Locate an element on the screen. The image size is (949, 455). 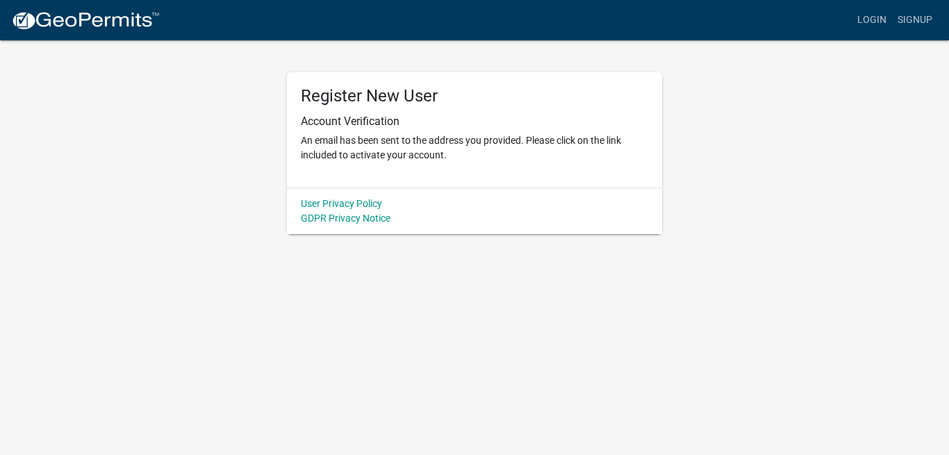
a: Login is located at coordinates (872, 20).